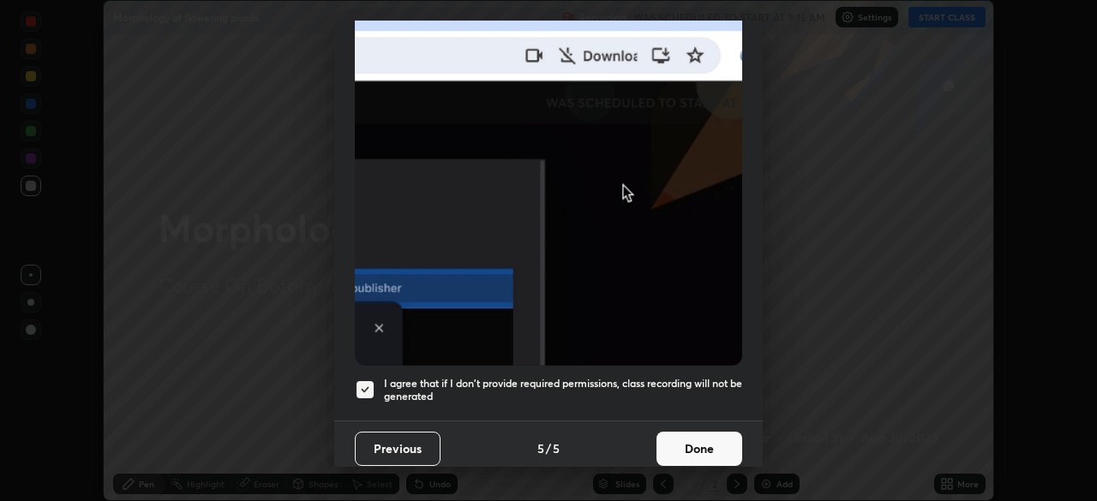 The image size is (1097, 501). Describe the element at coordinates (398, 449) in the screenshot. I see `button: Previous` at that location.